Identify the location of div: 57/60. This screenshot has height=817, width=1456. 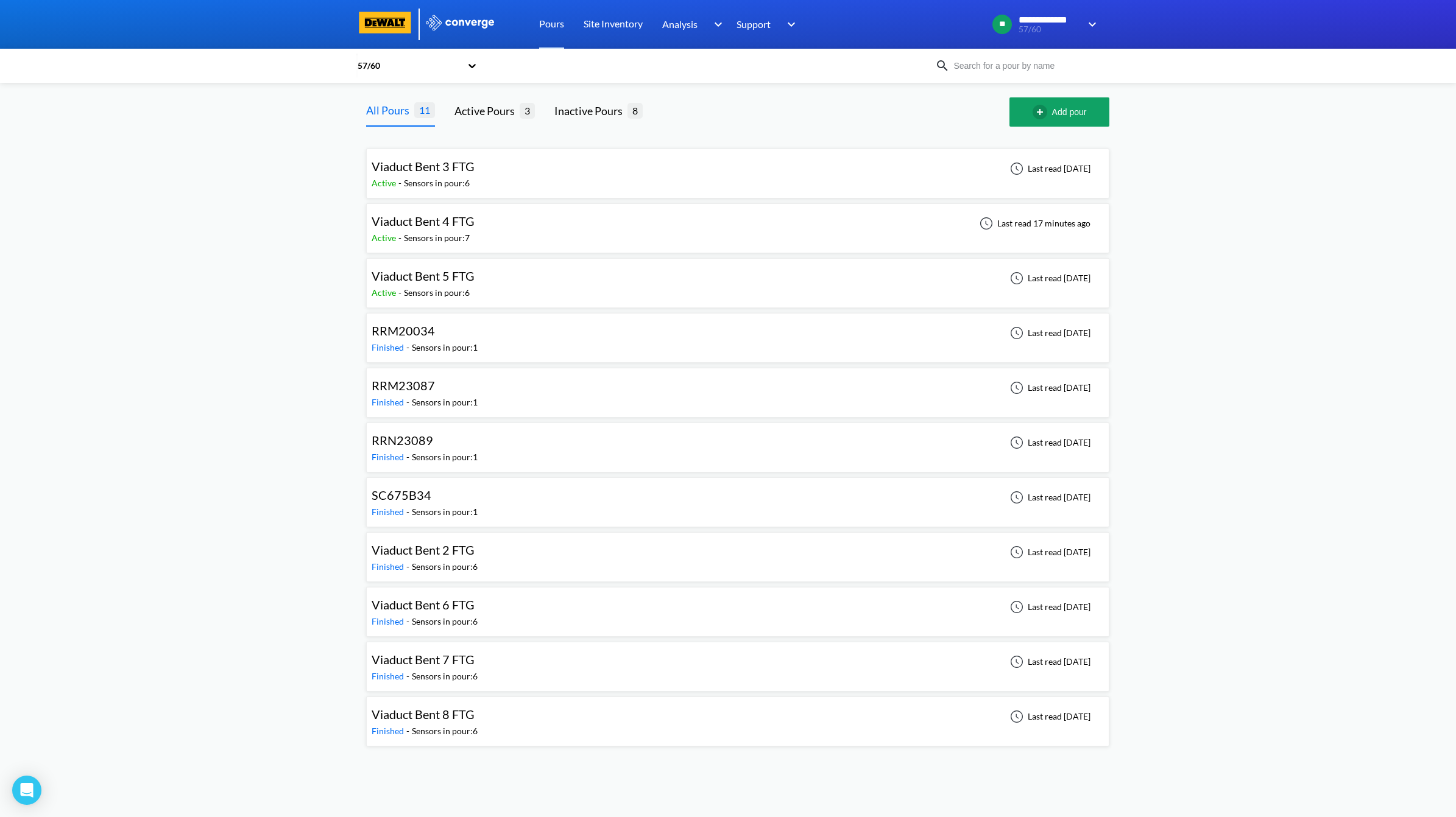
(409, 66).